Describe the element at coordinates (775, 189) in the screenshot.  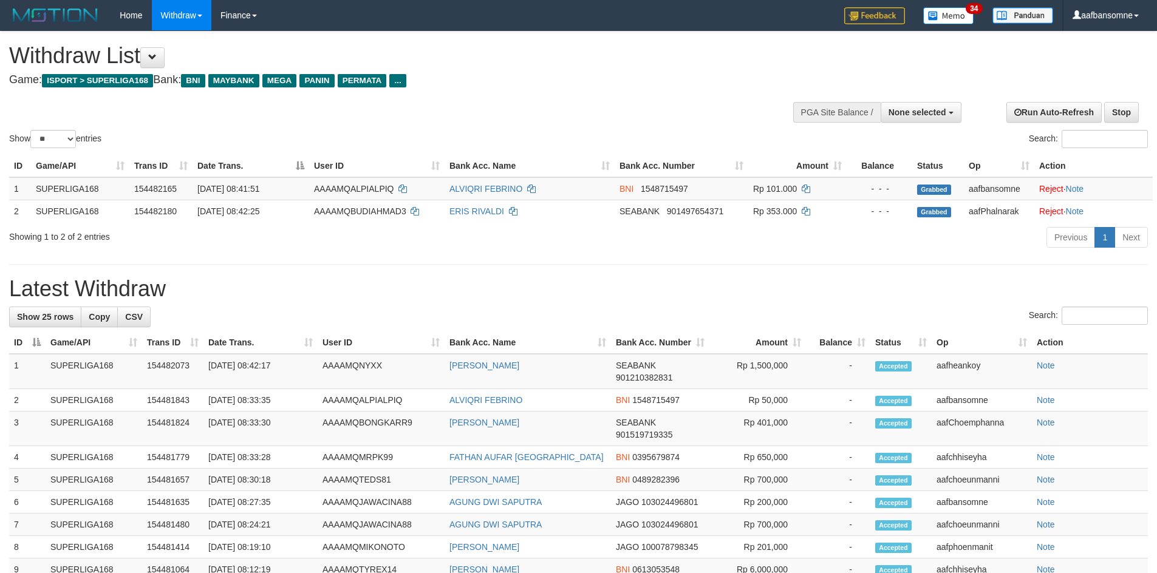
I see `span: Rp 101.000` at that location.